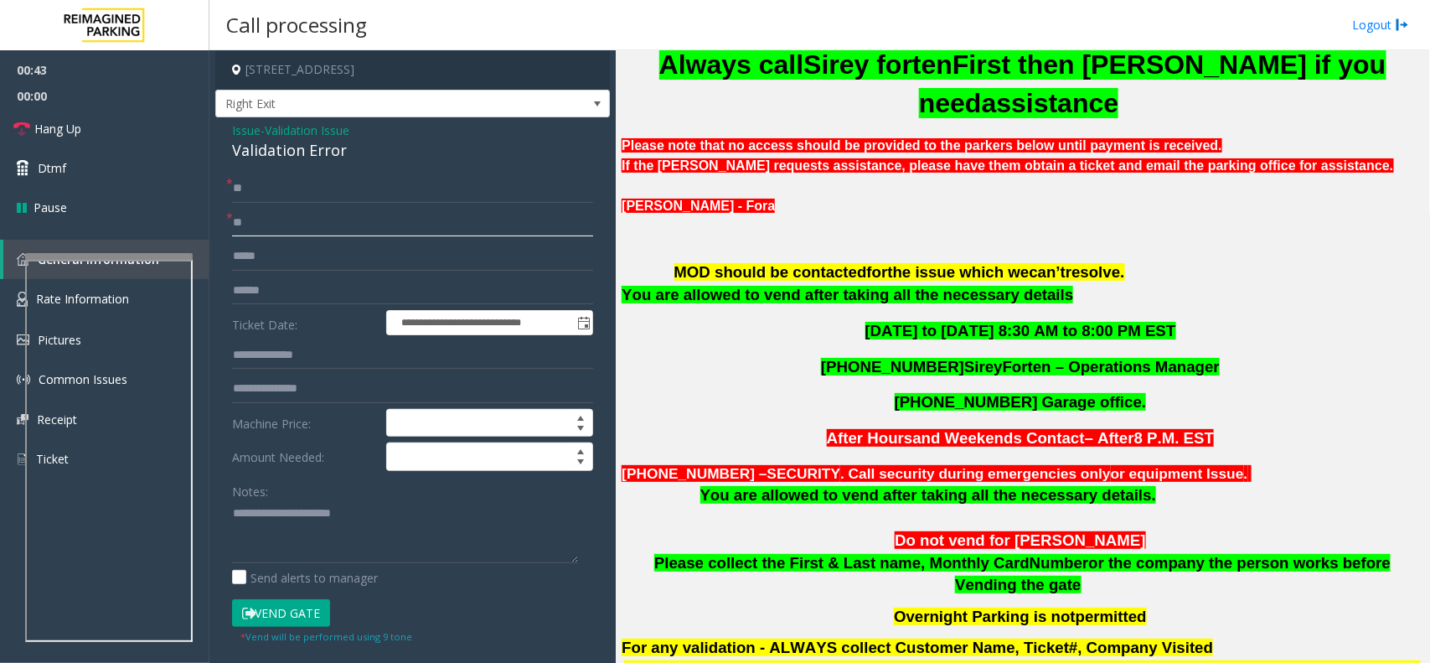 The height and width of the screenshot is (663, 1430). What do you see at coordinates (1173, 437) in the screenshot?
I see `span: 8 P.M. EST` at bounding box center [1173, 437].